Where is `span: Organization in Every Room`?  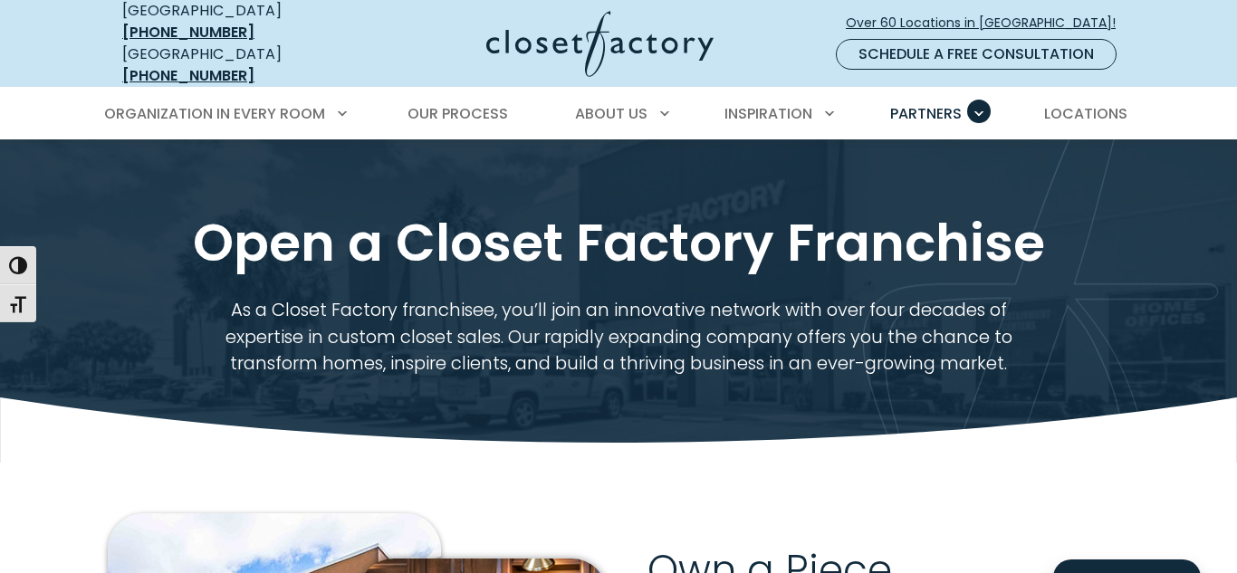 span: Organization in Every Room is located at coordinates (215, 113).